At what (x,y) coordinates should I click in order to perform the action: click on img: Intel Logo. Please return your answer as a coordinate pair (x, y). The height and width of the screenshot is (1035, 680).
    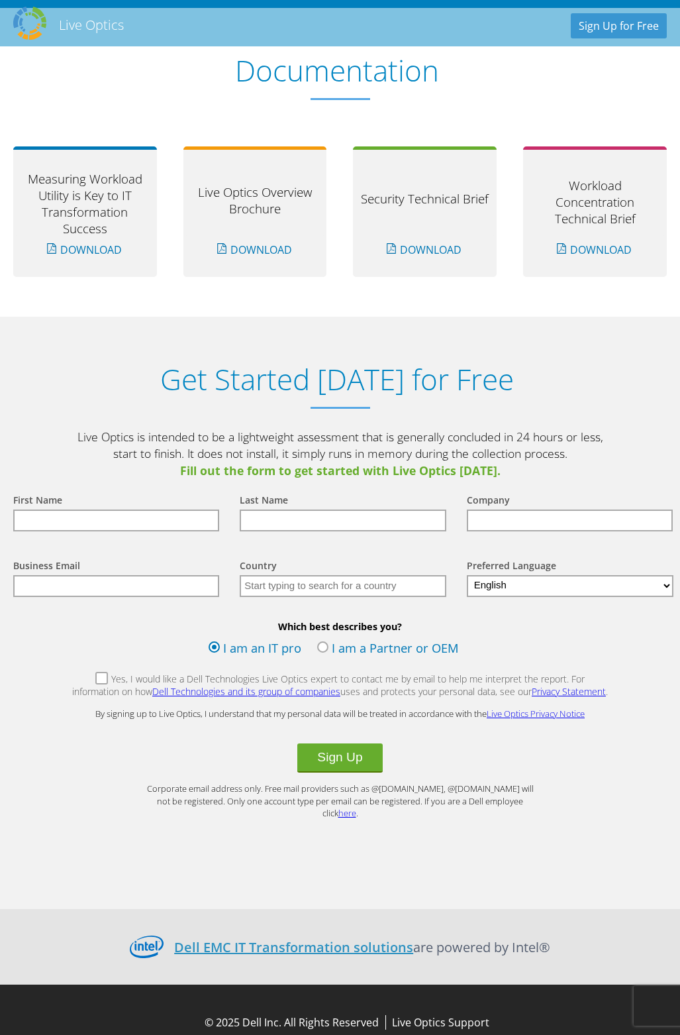
    Looking at the image, I should click on (146, 946).